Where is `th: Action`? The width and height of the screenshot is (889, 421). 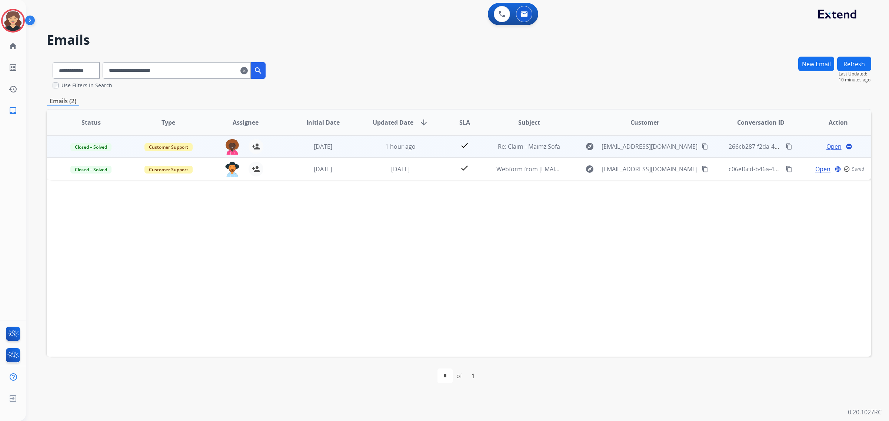
th: Action is located at coordinates (832, 123).